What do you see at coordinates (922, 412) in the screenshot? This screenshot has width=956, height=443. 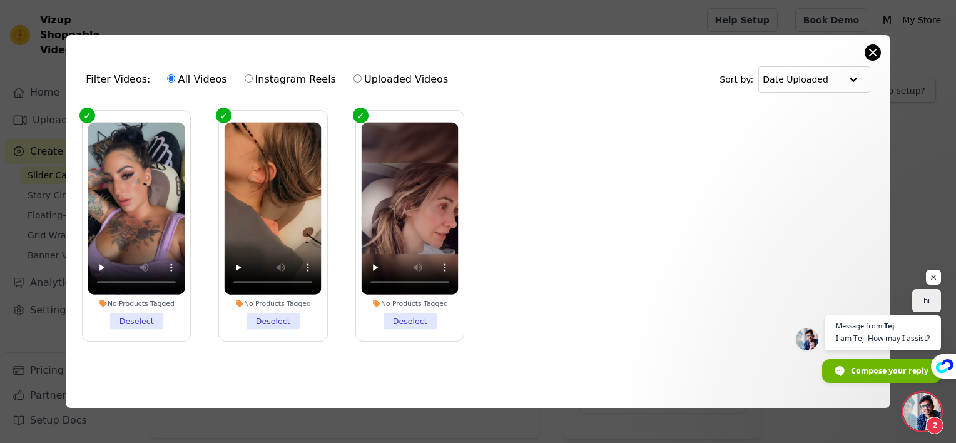 I see `a: Open chat` at bounding box center [922, 412].